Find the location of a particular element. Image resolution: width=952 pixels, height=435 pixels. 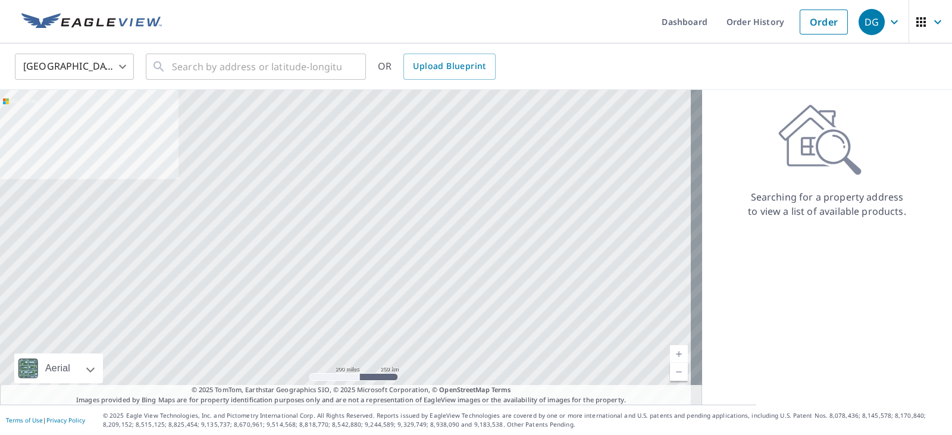

a: Current Level 5, Zoom Out is located at coordinates (679, 372).